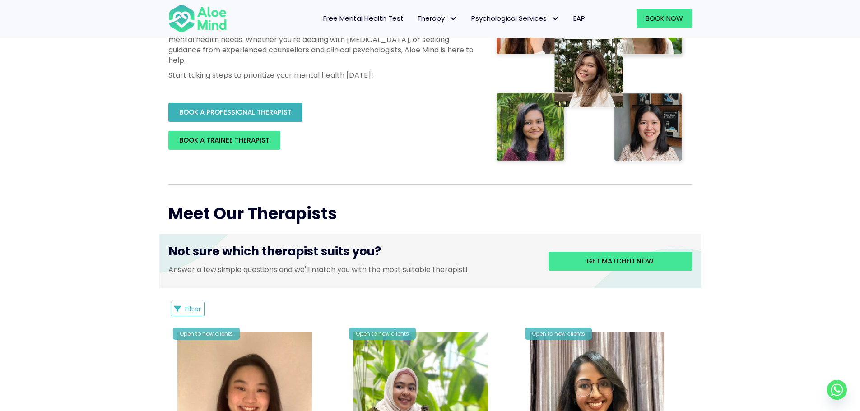  What do you see at coordinates (579, 19) in the screenshot?
I see `a: EAP` at bounding box center [579, 19].